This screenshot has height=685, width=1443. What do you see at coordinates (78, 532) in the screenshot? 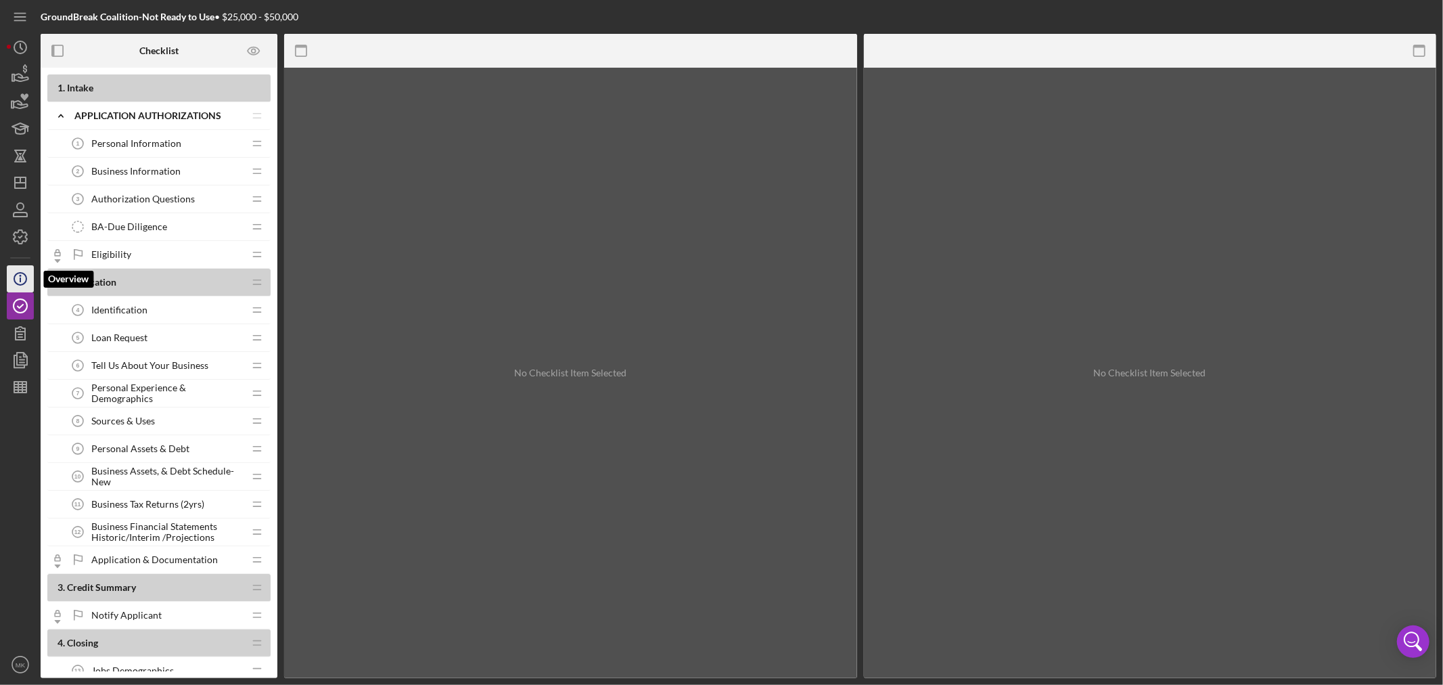
I see `tspan: 12` at bounding box center [78, 532].